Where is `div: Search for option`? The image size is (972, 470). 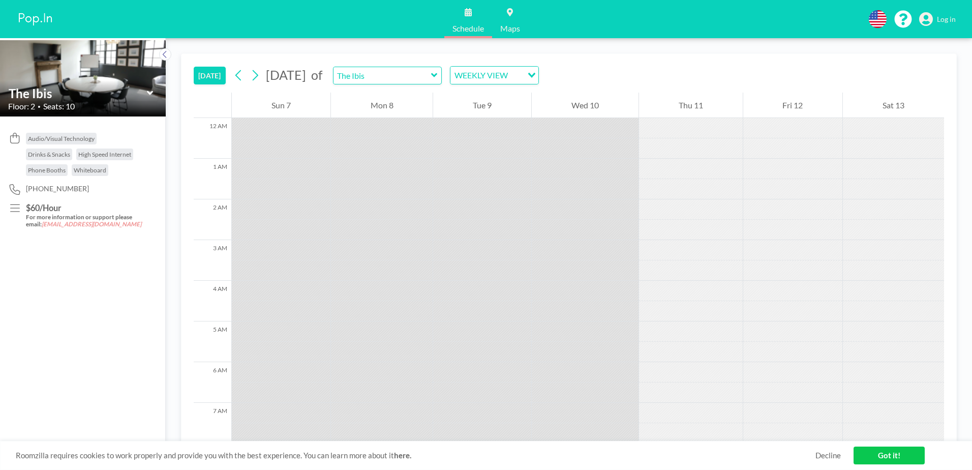 div: Search for option is located at coordinates (494, 75).